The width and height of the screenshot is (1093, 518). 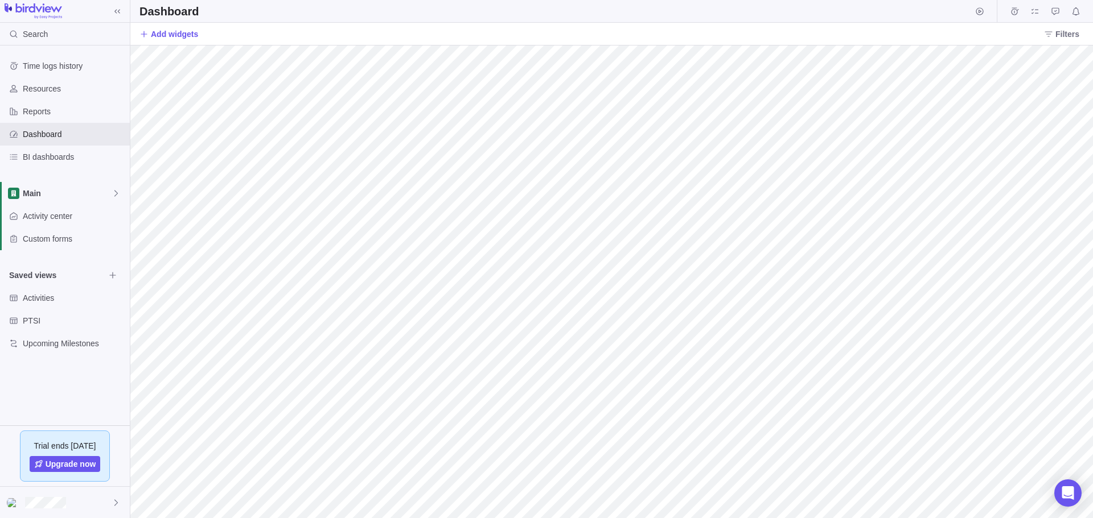 What do you see at coordinates (1076, 13) in the screenshot?
I see `a: Notifications` at bounding box center [1076, 13].